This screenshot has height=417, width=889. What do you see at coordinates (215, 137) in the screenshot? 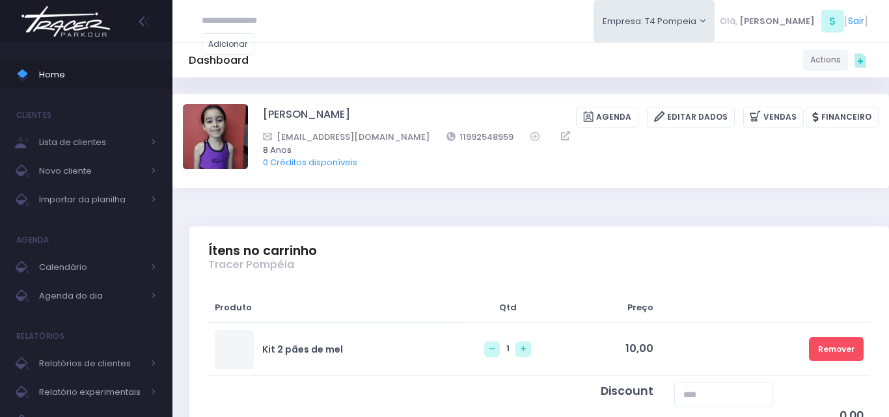
I see `img: Manuela Mattosinho Sfeir` at bounding box center [215, 137].